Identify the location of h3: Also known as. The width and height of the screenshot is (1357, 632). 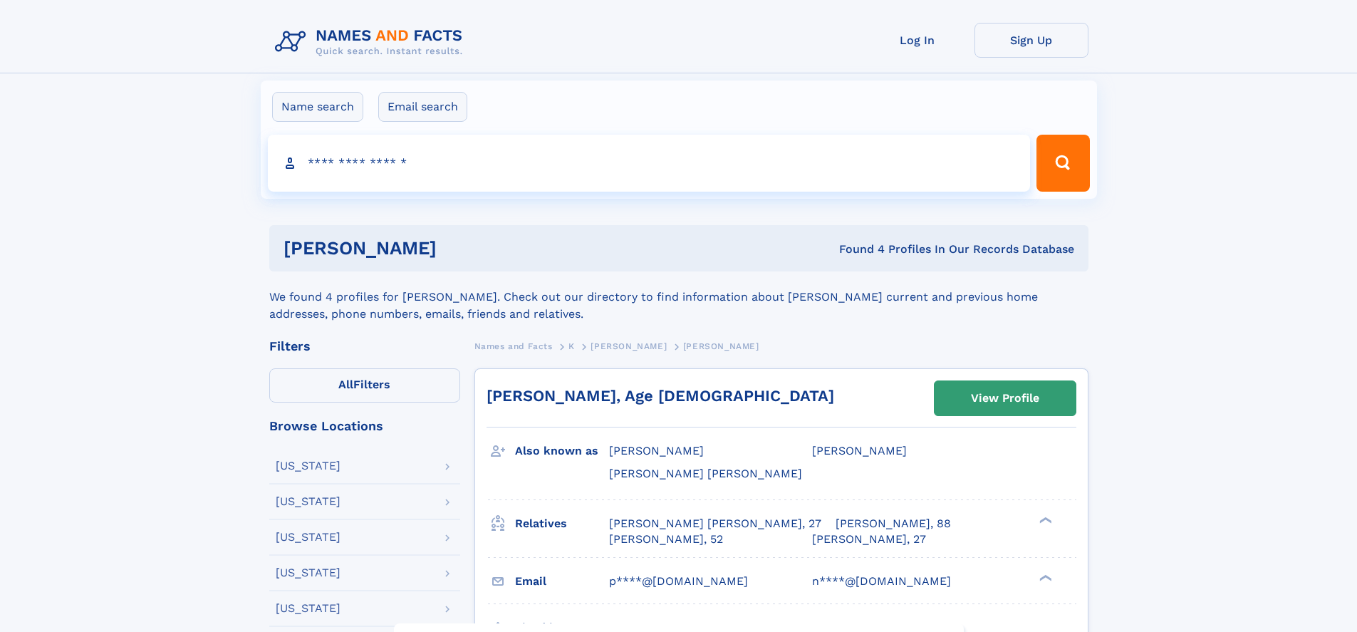
(562, 451).